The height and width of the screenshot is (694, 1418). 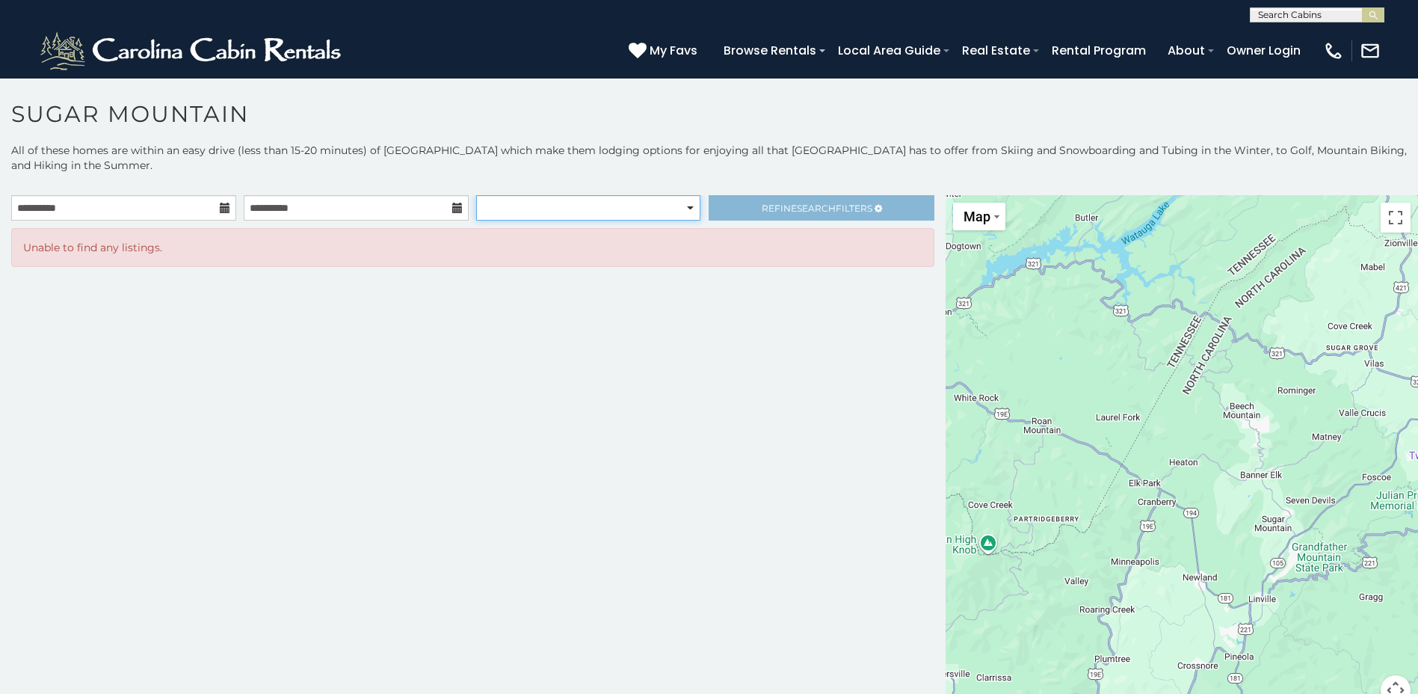 What do you see at coordinates (473, 247) in the screenshot?
I see `p: Unable to find any listings.` at bounding box center [473, 247].